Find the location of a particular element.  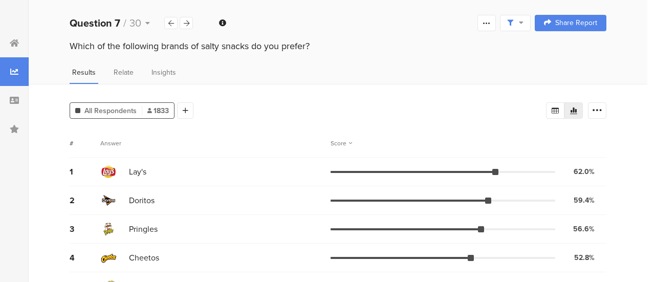

span: Results is located at coordinates (84, 72).